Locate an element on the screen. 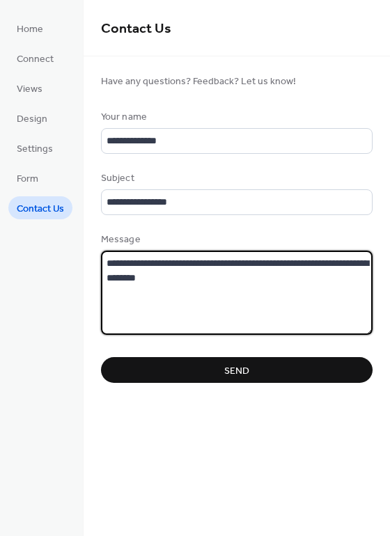 This screenshot has height=536, width=390. a: Design is located at coordinates (32, 118).